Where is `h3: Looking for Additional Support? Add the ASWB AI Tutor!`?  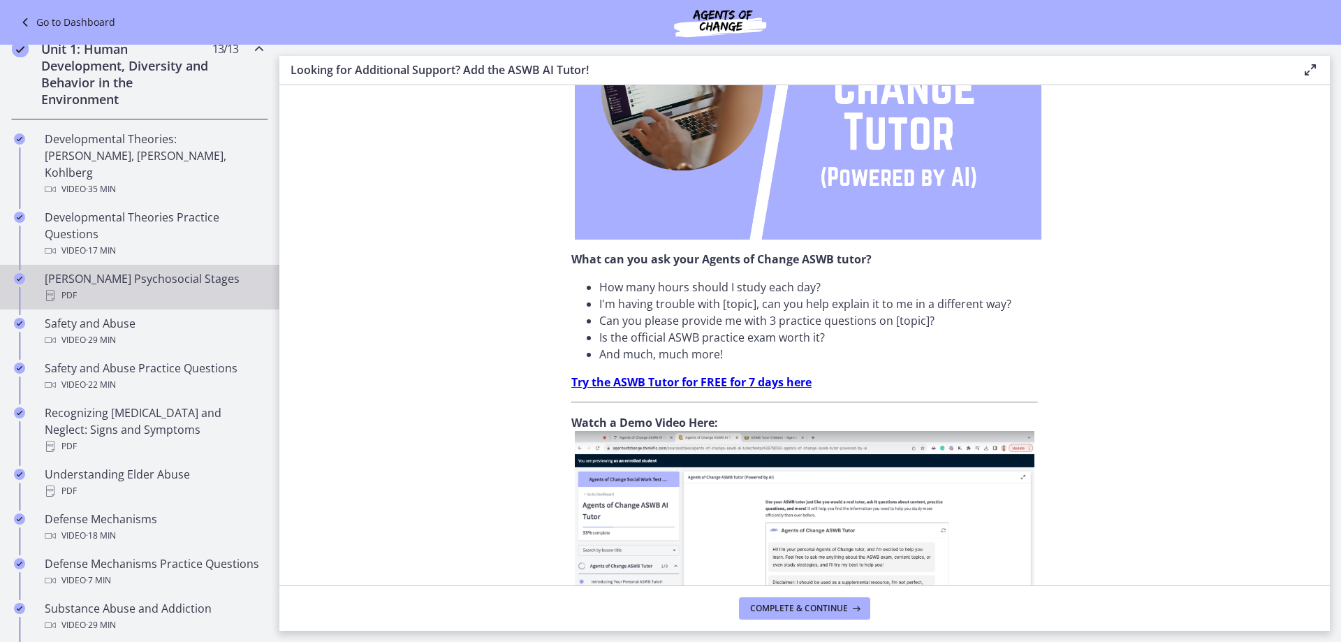
h3: Looking for Additional Support? Add the ASWB AI Tutor! is located at coordinates (785, 70).